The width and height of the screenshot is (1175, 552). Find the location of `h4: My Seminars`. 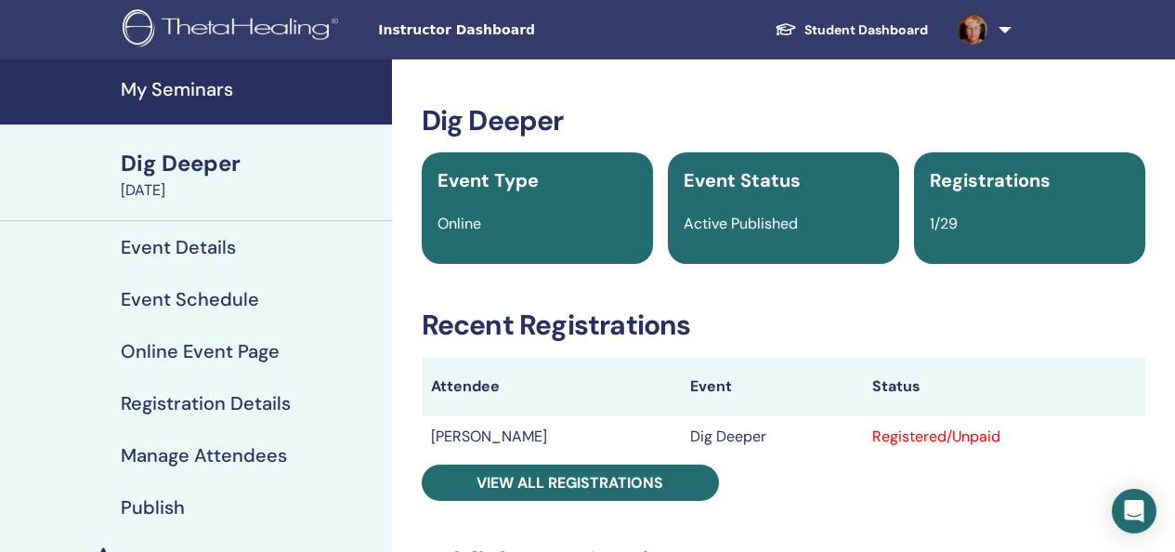

h4: My Seminars is located at coordinates (251, 89).